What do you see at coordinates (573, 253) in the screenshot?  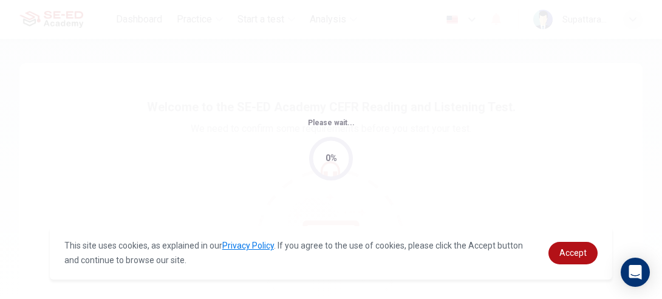 I see `a: dismiss cookie message` at bounding box center [573, 253].